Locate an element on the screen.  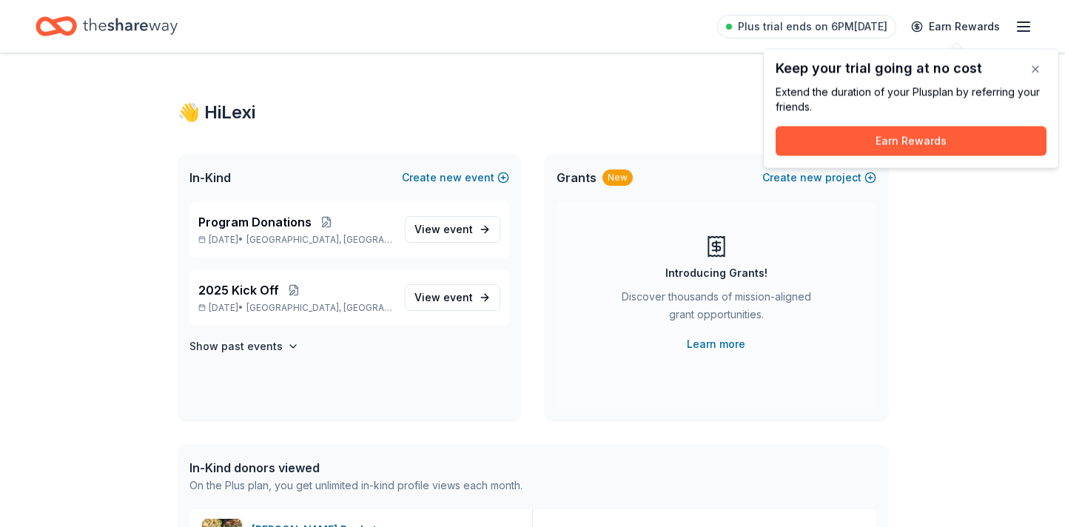
button: Createnewevent is located at coordinates (455, 178).